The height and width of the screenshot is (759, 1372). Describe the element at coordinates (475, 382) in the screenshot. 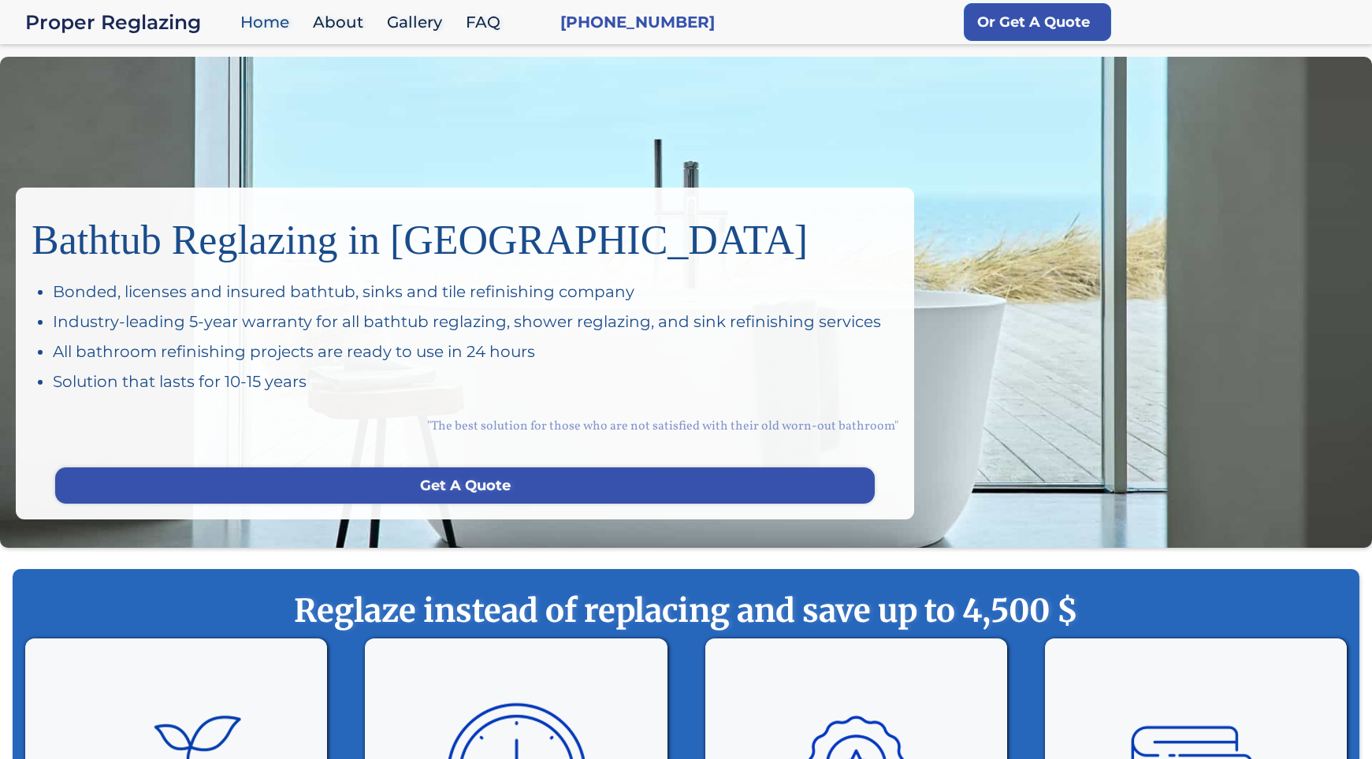

I see `div: Solution that lasts for 10-15 years` at that location.